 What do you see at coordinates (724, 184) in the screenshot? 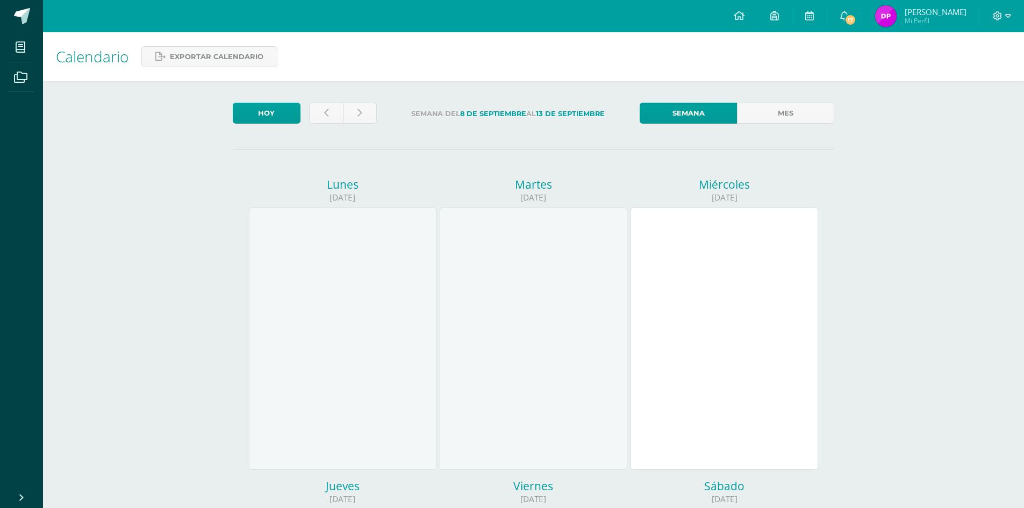
I see `div: Miércoles` at bounding box center [724, 184].